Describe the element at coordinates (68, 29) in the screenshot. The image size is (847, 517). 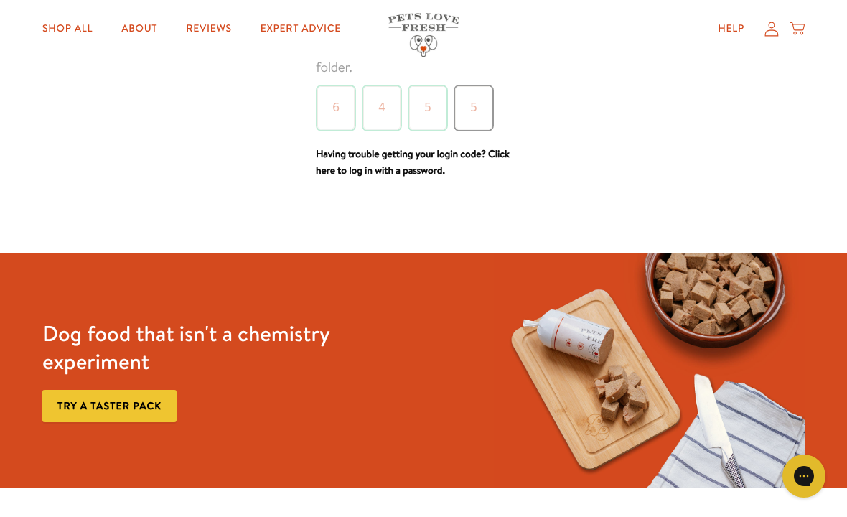
I see `a: Shop All` at that location.